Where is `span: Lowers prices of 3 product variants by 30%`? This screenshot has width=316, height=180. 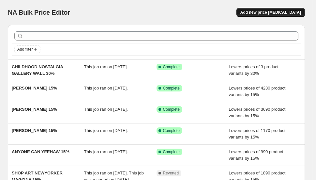
span: Lowers prices of 3 product variants by 30% is located at coordinates (253, 70).